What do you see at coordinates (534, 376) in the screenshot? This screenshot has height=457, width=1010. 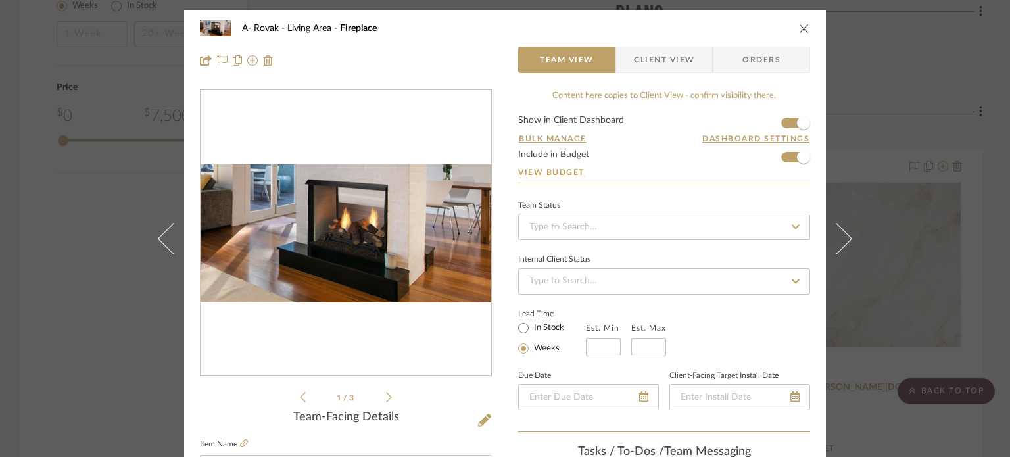 I see `label: Due Date` at bounding box center [534, 376].